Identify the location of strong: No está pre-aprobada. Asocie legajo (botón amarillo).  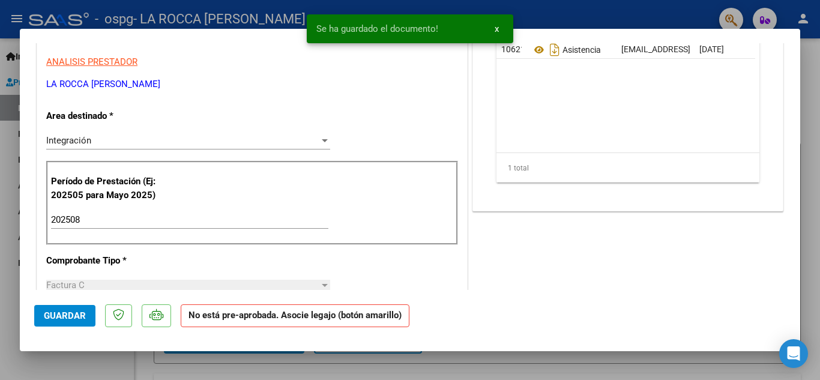
(295, 316).